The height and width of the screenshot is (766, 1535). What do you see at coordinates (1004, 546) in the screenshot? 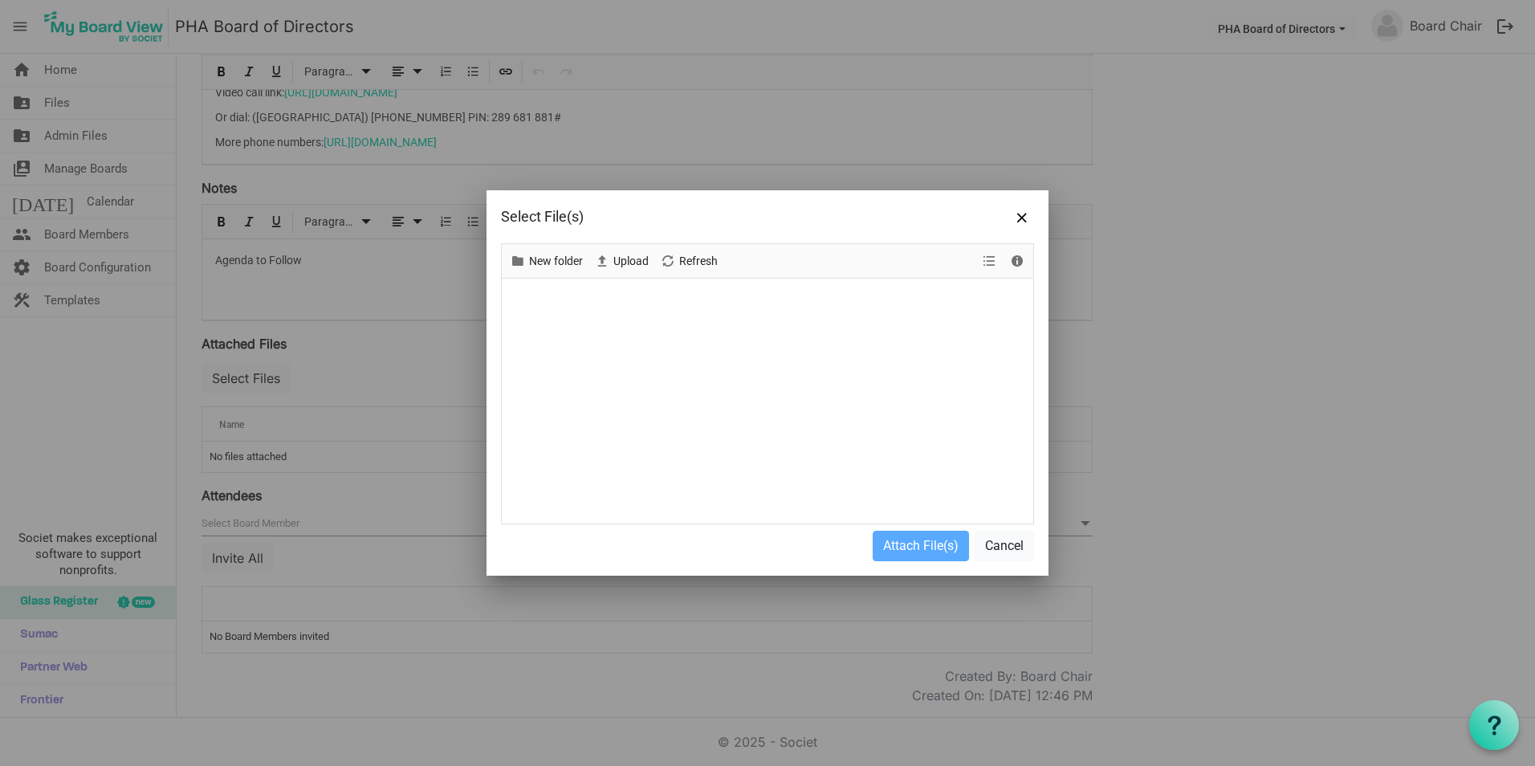
I see `button: Cancel` at bounding box center [1004, 546].